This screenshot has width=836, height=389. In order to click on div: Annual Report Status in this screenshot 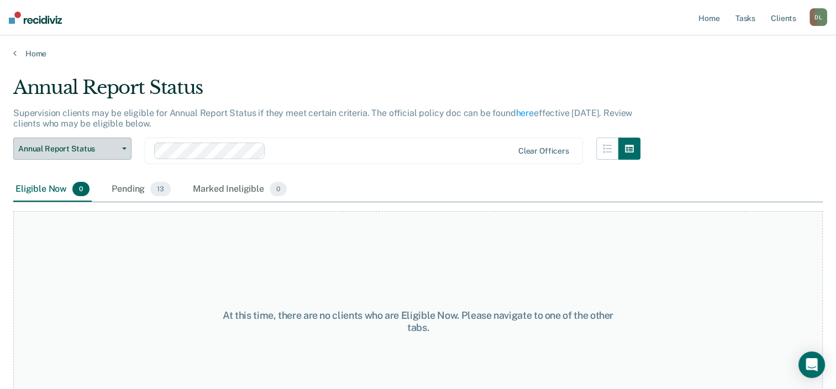, I will do `click(327, 92)`.